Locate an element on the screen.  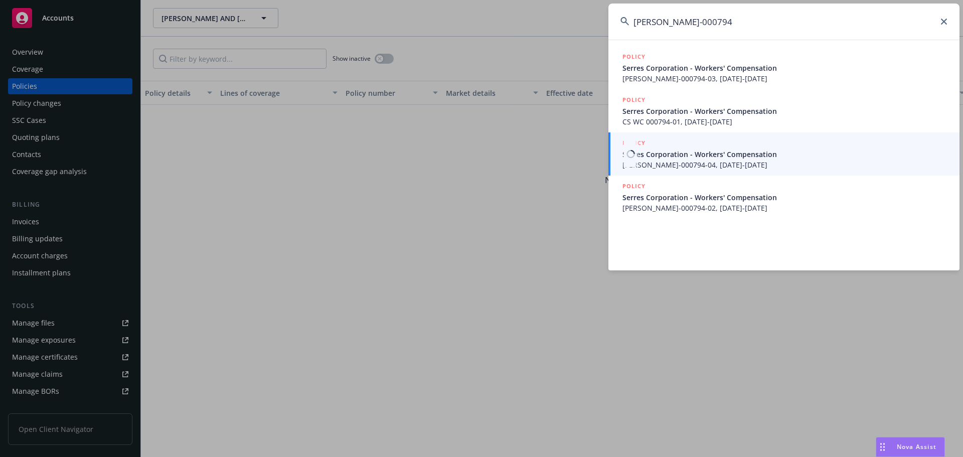
span: Nova Assist is located at coordinates (917, 447).